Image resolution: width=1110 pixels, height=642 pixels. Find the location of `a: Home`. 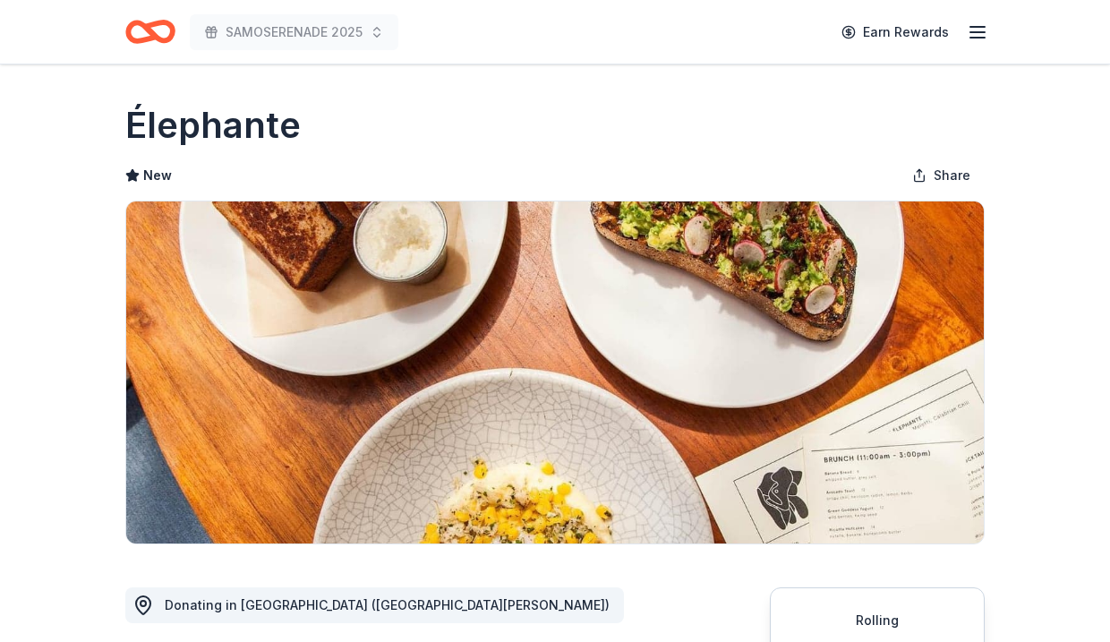

a: Home is located at coordinates (150, 31).